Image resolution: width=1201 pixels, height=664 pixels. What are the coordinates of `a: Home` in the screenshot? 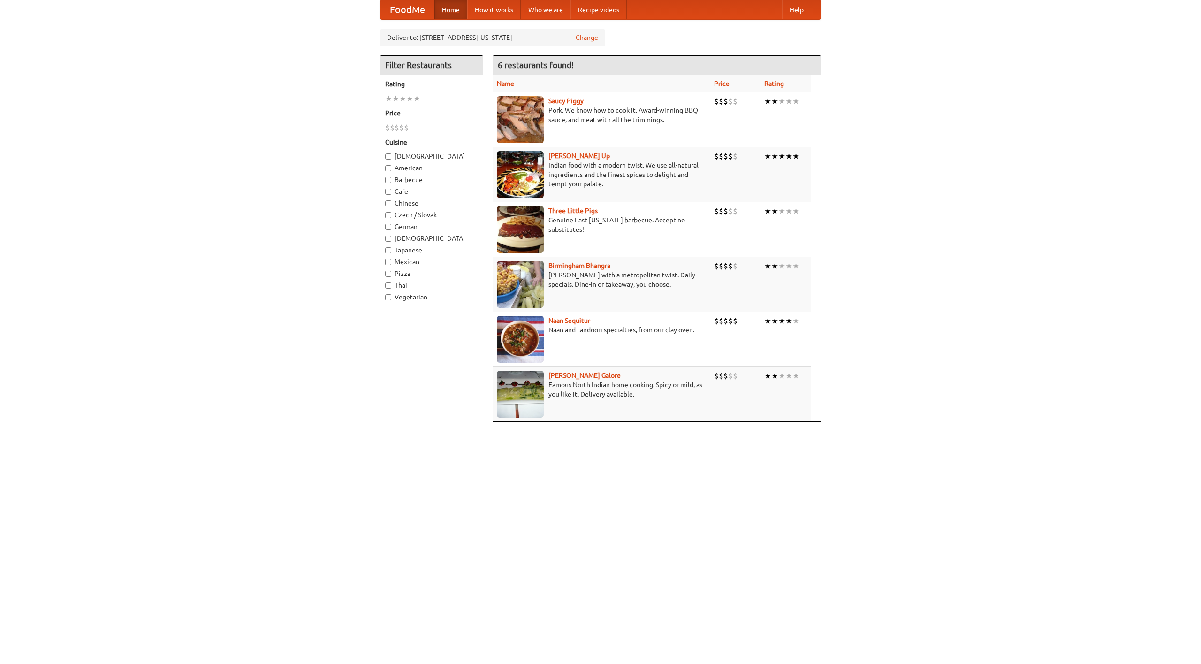 It's located at (451, 10).